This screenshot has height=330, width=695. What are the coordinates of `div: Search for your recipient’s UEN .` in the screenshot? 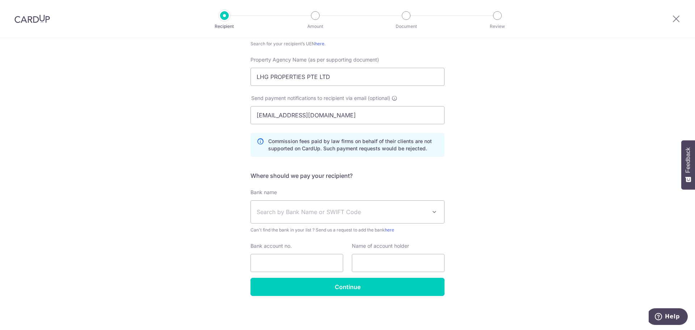 It's located at (347, 44).